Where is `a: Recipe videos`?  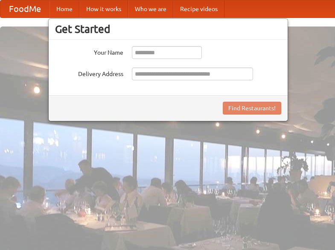 a: Recipe videos is located at coordinates (199, 9).